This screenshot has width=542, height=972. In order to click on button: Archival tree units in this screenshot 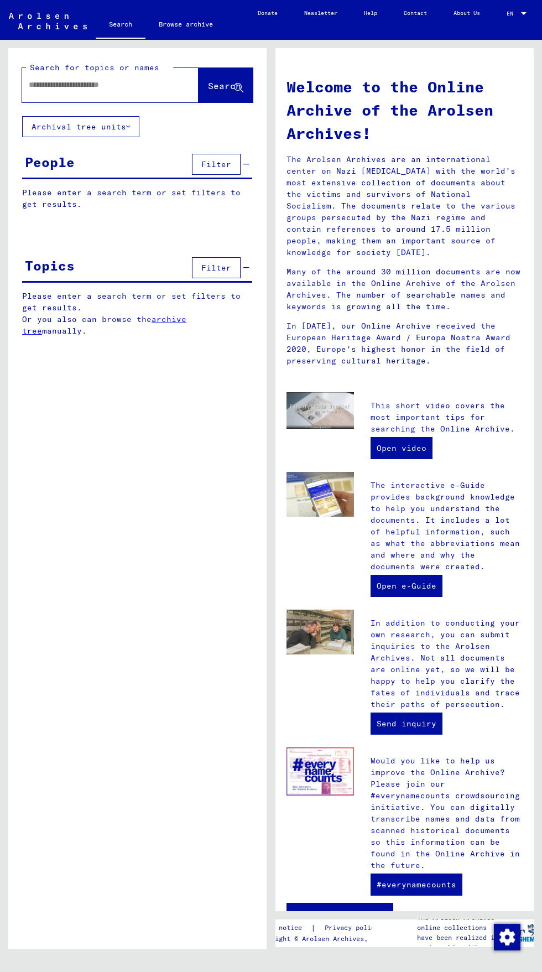, I will do `click(81, 127)`.